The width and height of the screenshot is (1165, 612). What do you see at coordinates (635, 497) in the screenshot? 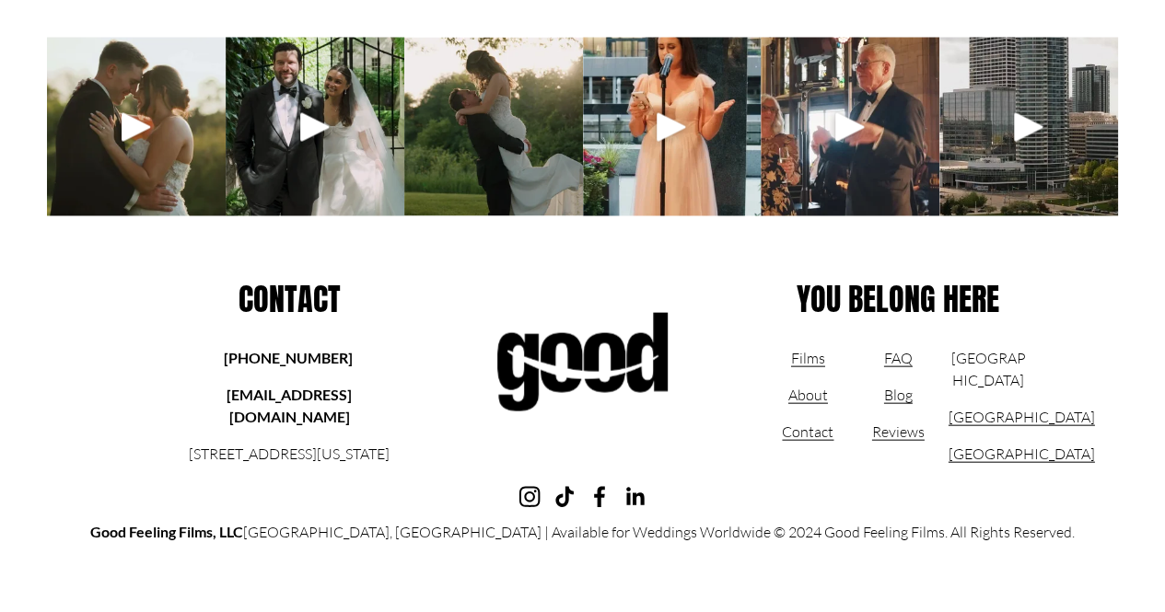
I see `a: LinkedIn` at bounding box center [635, 497].